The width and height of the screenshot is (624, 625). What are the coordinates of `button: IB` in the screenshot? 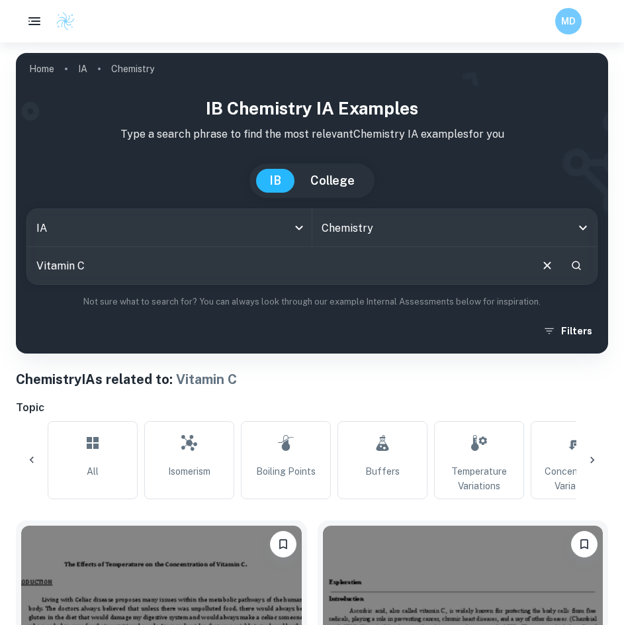 It's located at (275, 181).